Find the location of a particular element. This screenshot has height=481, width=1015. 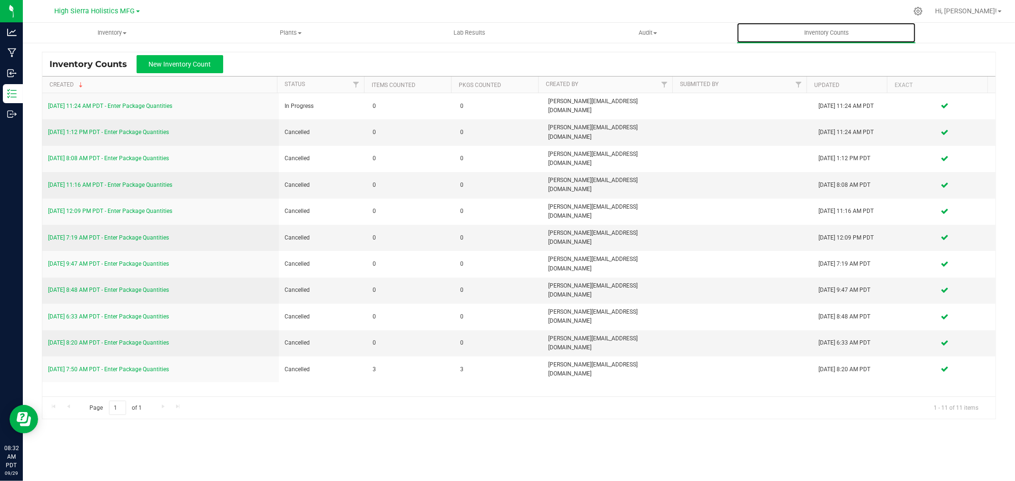

a: Pkgs Counted is located at coordinates (480, 85).